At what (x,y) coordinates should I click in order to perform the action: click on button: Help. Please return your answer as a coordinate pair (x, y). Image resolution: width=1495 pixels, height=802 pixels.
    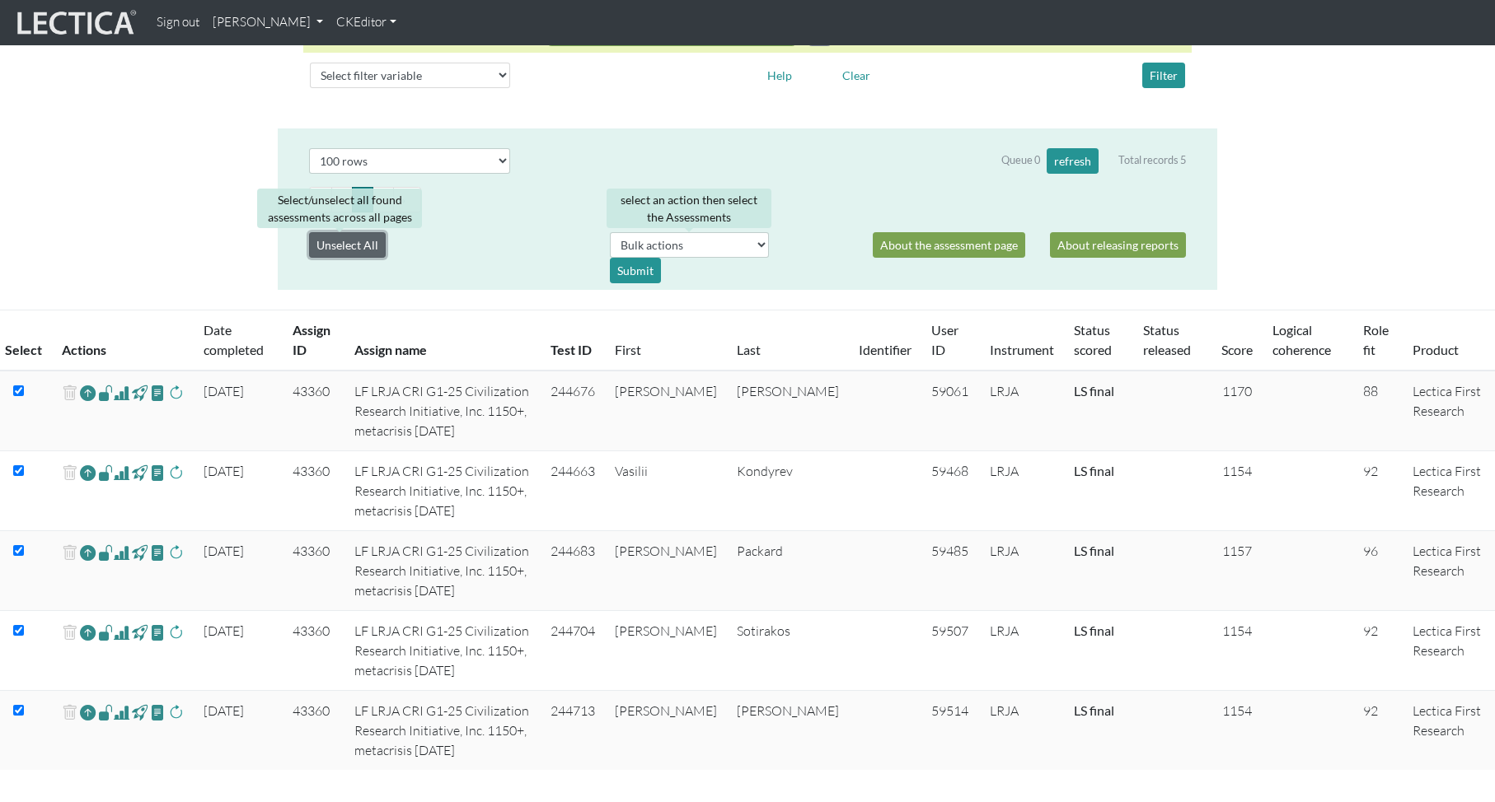
    Looking at the image, I should click on (779, 75).